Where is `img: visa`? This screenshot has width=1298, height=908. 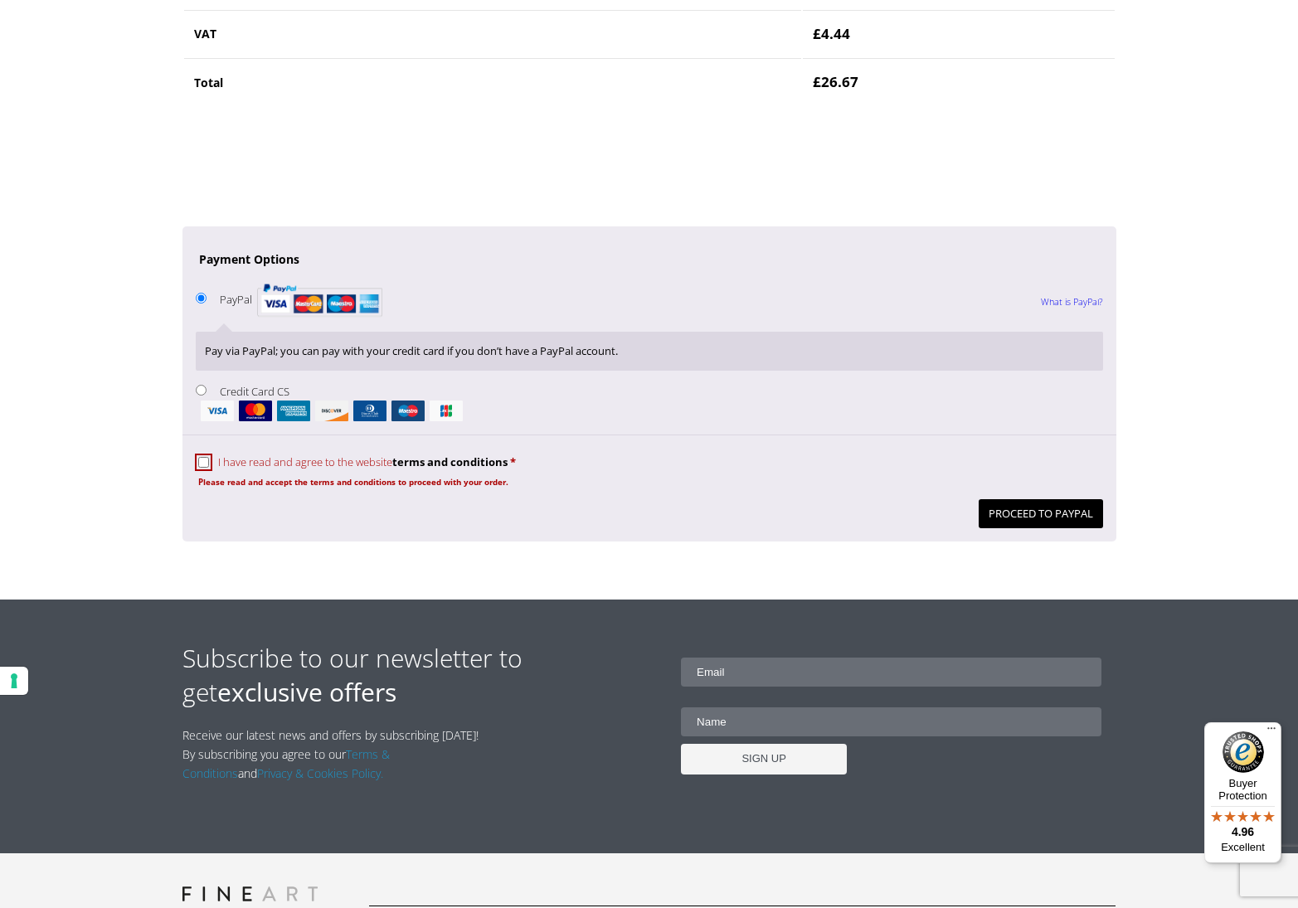
img: visa is located at coordinates (217, 411).